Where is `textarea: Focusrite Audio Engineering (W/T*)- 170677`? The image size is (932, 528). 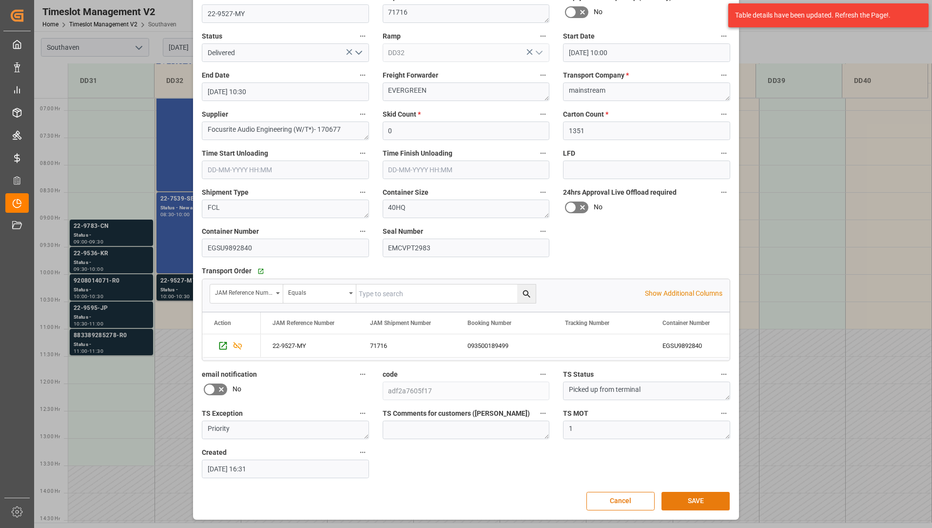
textarea: Focusrite Audio Engineering (W/T*)- 170677 is located at coordinates (285, 131).